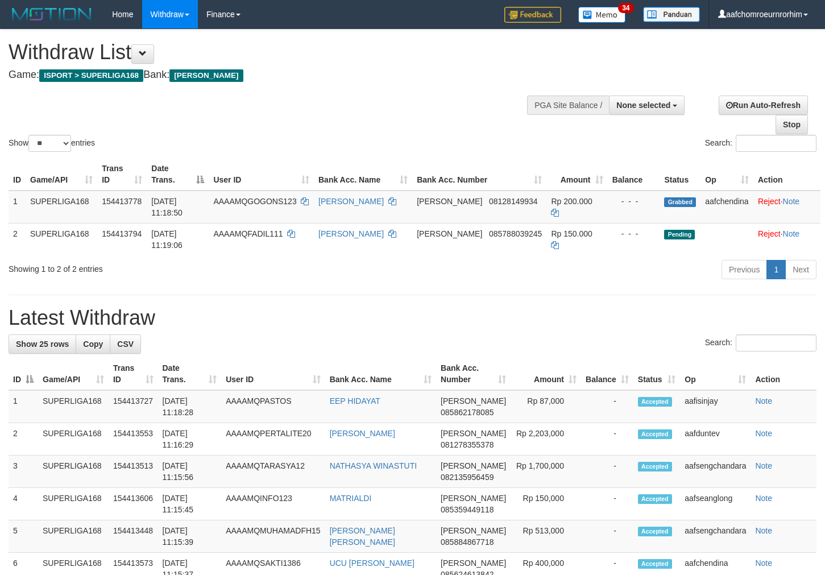 This screenshot has width=825, height=575. Describe the element at coordinates (172, 267) in the screenshot. I see `div: Showing 1 to 2 of 2 entries` at that location.